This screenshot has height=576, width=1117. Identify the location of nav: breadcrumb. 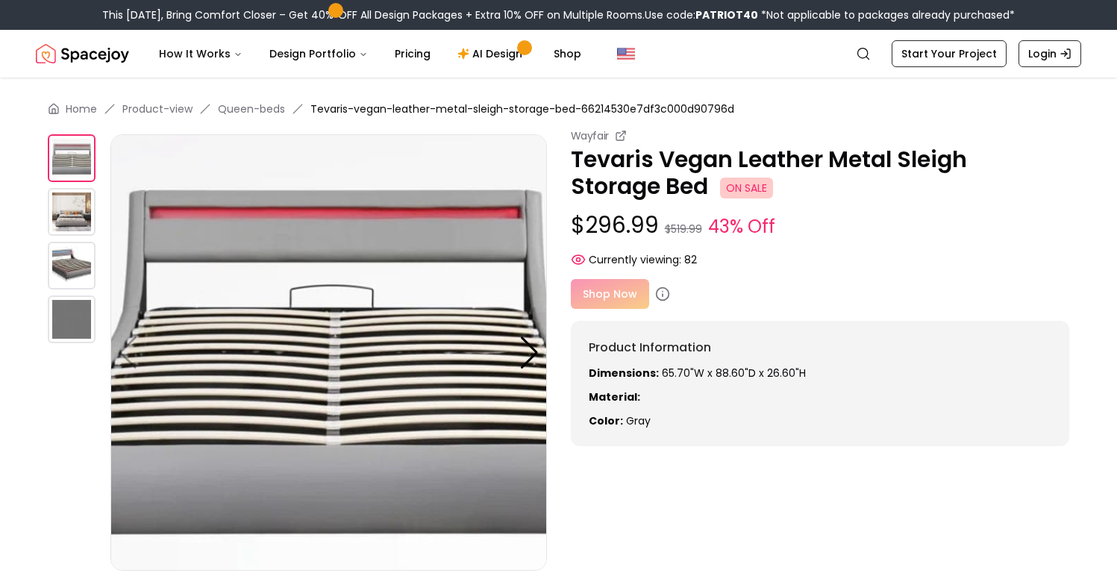
(558, 109).